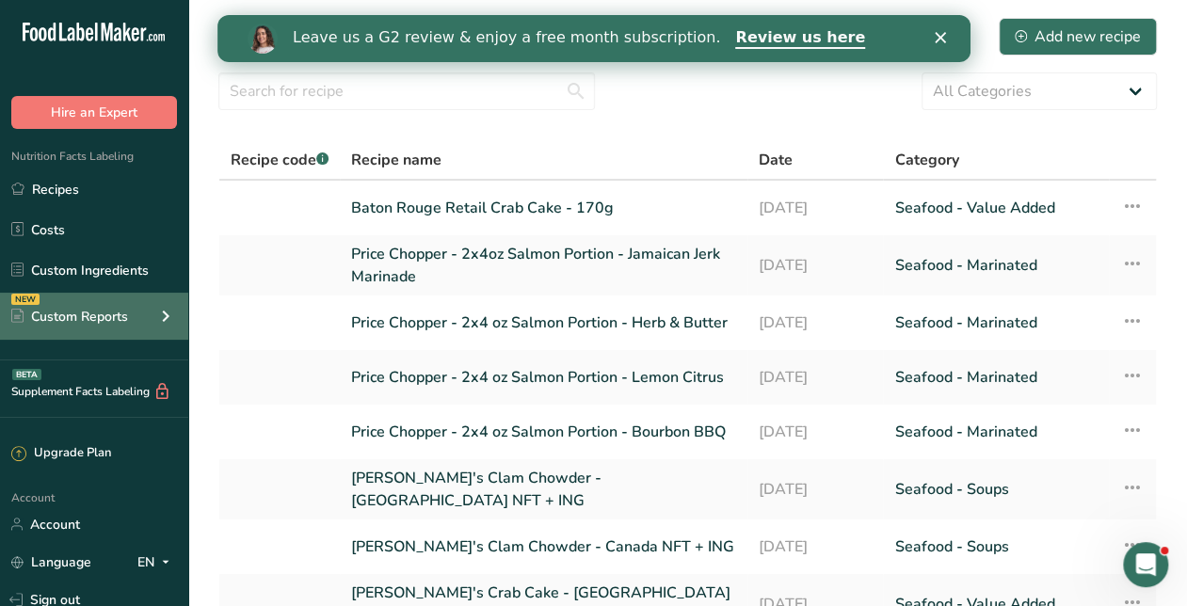  Describe the element at coordinates (289, 23) in the screenshot. I see `div: Leave us a G2 review & enjoy a free month subscription.` at that location.